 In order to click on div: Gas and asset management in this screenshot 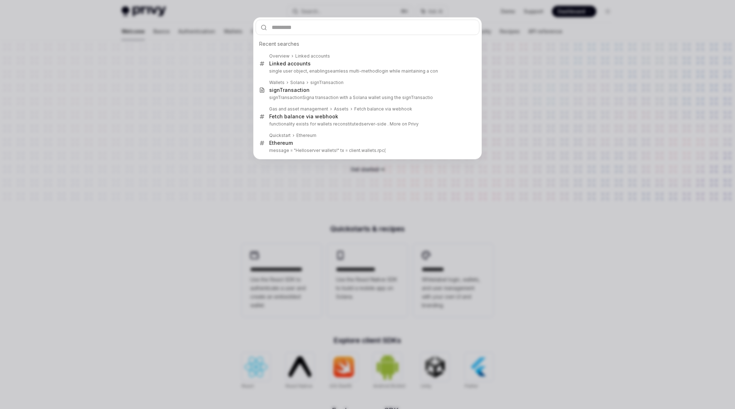, I will do `click(299, 109)`.